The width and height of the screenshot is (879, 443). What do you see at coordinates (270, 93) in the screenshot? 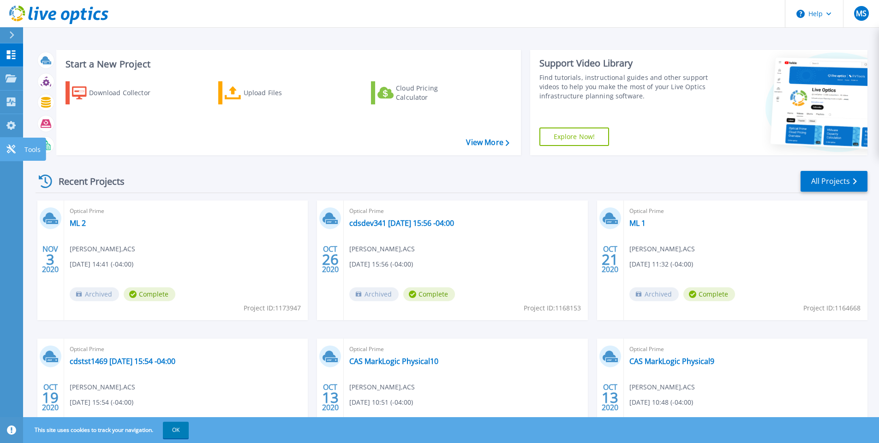
I see `a: Upload Files` at bounding box center [270, 93].